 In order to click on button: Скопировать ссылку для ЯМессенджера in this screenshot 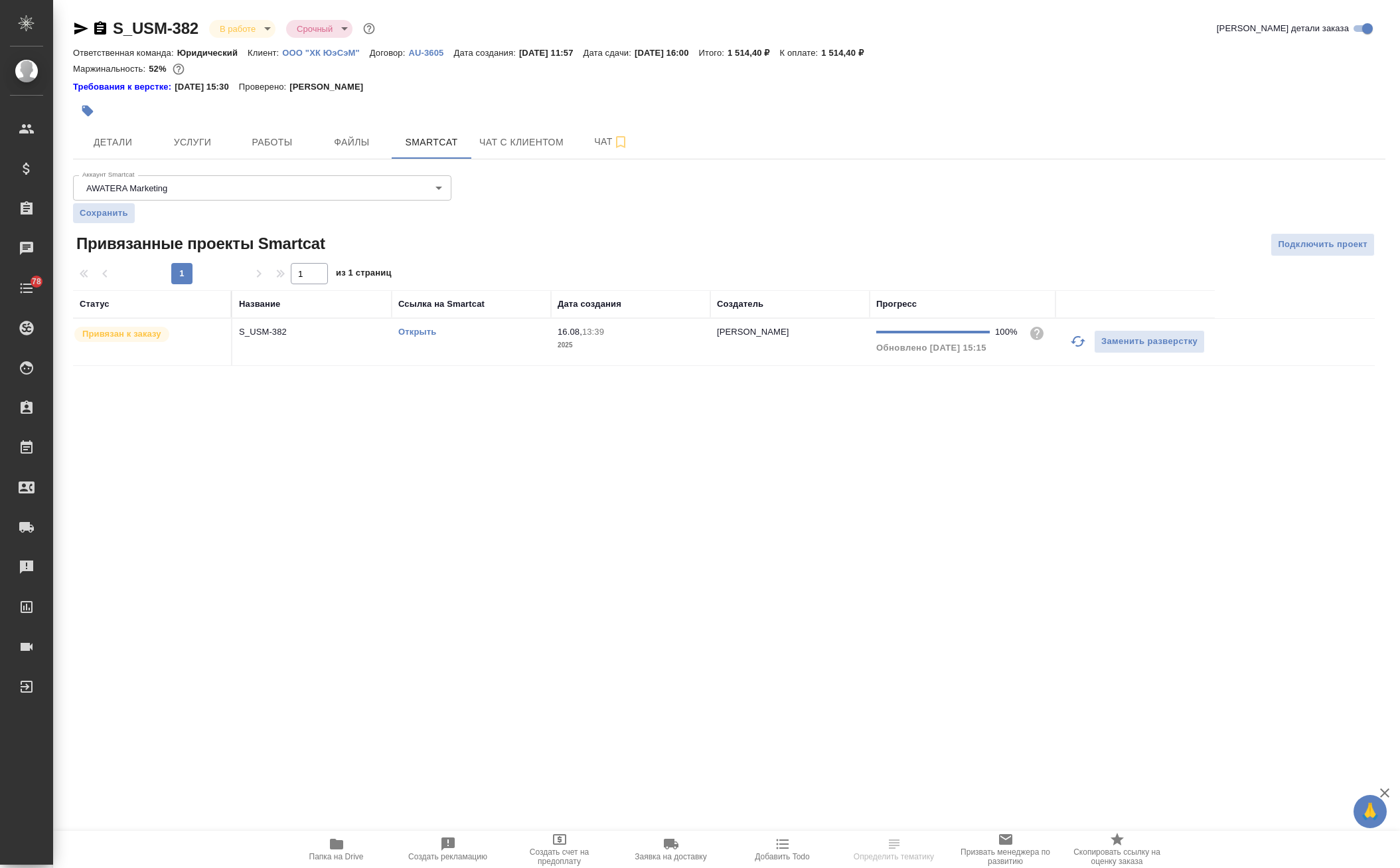, I will do `click(81, 28)`.